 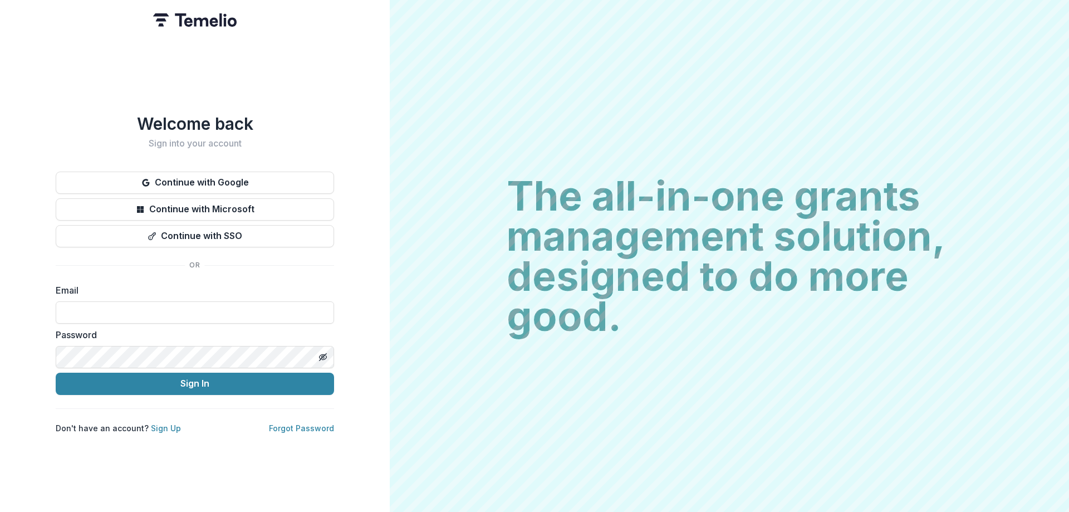 What do you see at coordinates (323, 357) in the screenshot?
I see `button: Toggle password visibility` at bounding box center [323, 357].